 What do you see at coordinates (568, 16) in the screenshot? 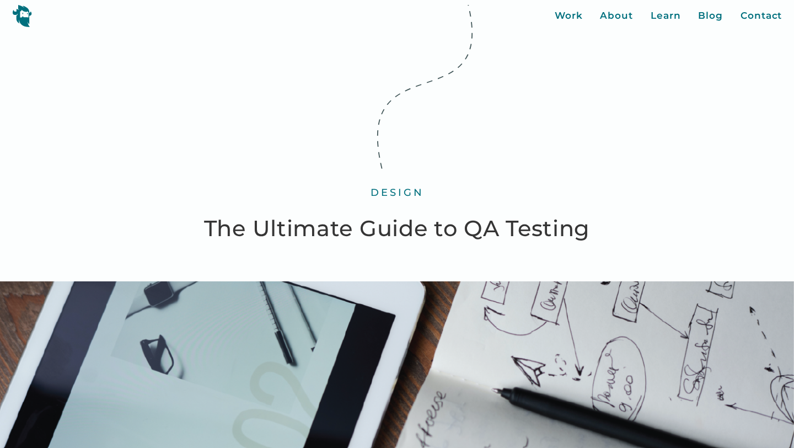
I see `div: Work` at bounding box center [568, 16].